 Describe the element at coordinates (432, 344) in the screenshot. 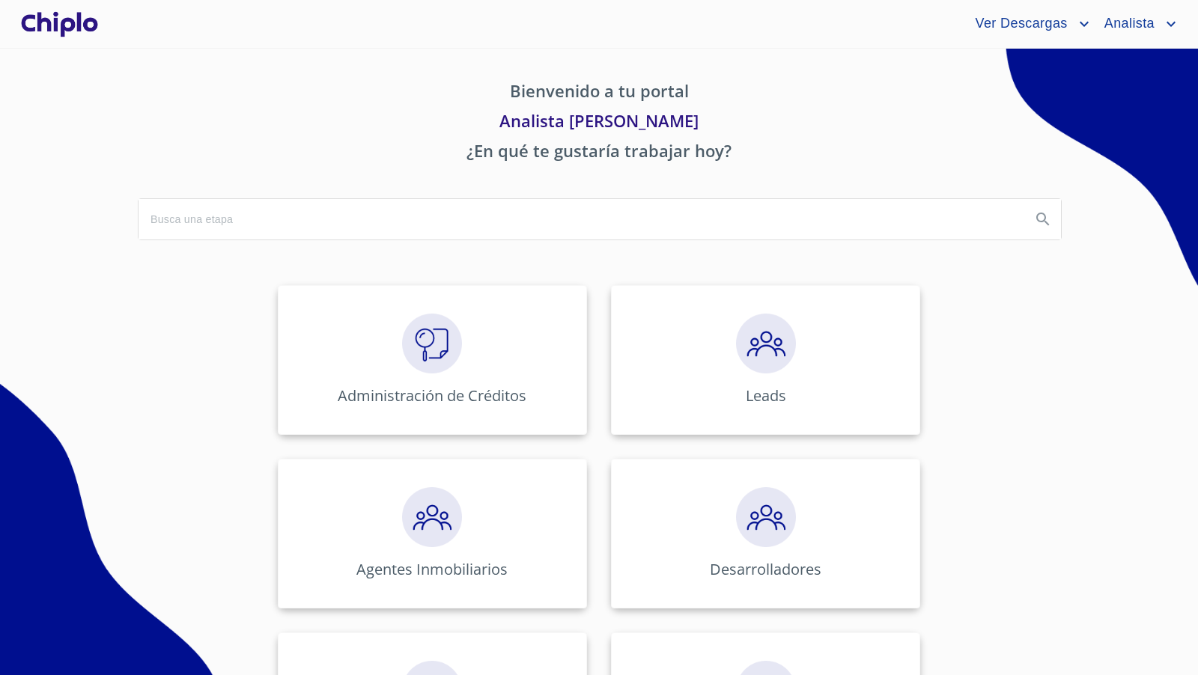

I see `img: megaClickVerifiacion.png` at that location.